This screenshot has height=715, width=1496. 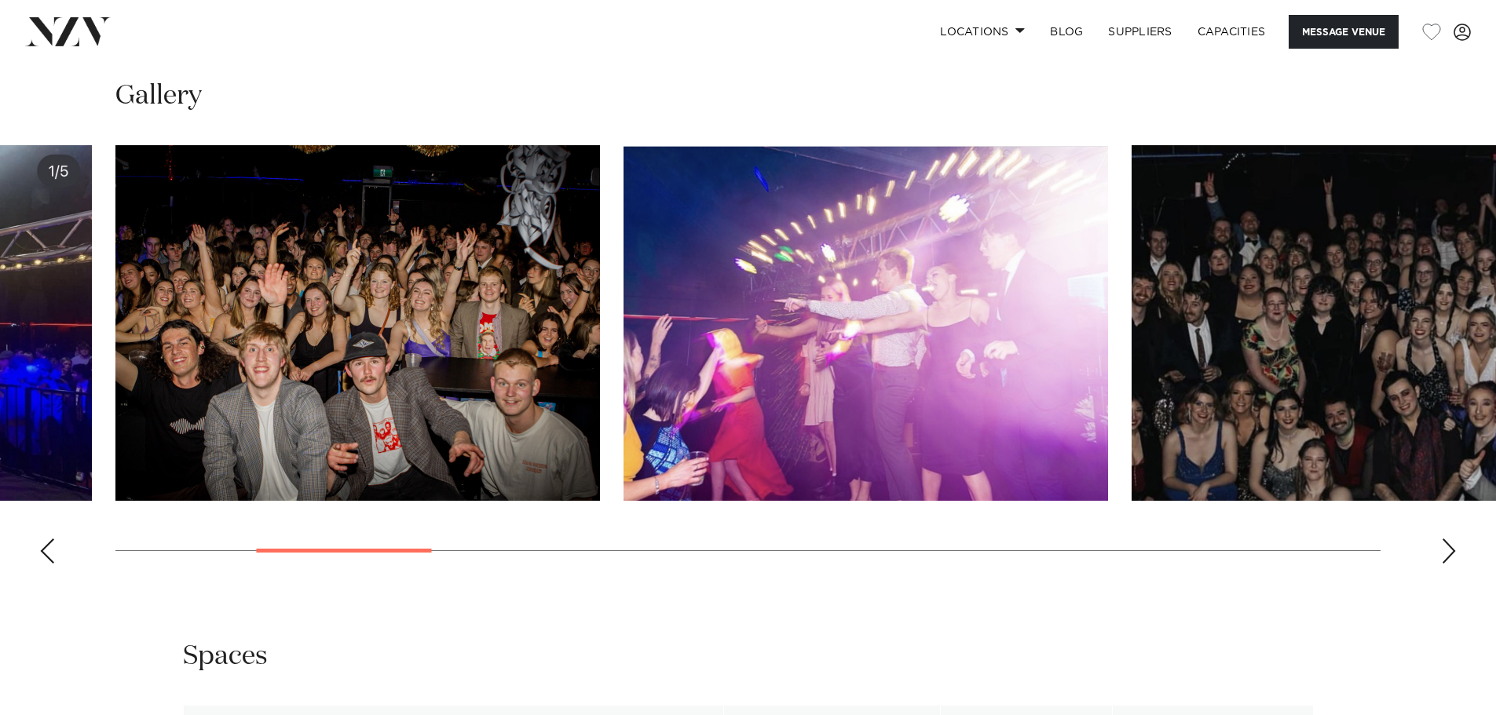 What do you see at coordinates (357, 323) in the screenshot?
I see `swiper-slide: 3 / 18` at bounding box center [357, 323].